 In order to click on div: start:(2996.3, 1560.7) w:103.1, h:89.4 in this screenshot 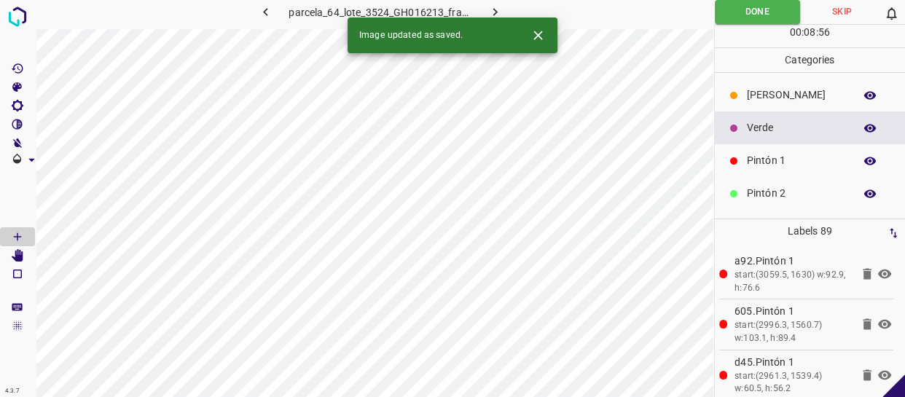, I will do `click(793, 332)`.